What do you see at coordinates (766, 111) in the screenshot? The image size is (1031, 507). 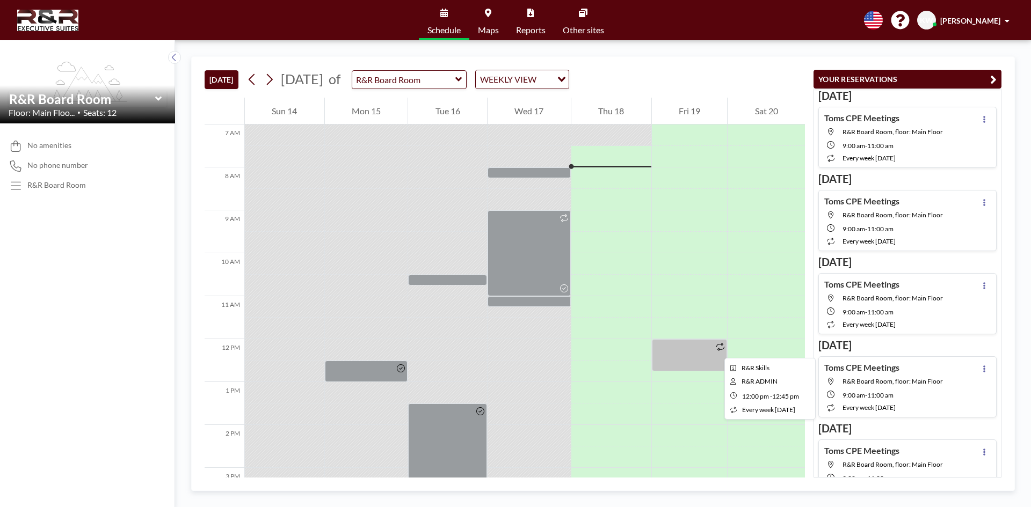 I see `div: Sat 20` at bounding box center [766, 111].